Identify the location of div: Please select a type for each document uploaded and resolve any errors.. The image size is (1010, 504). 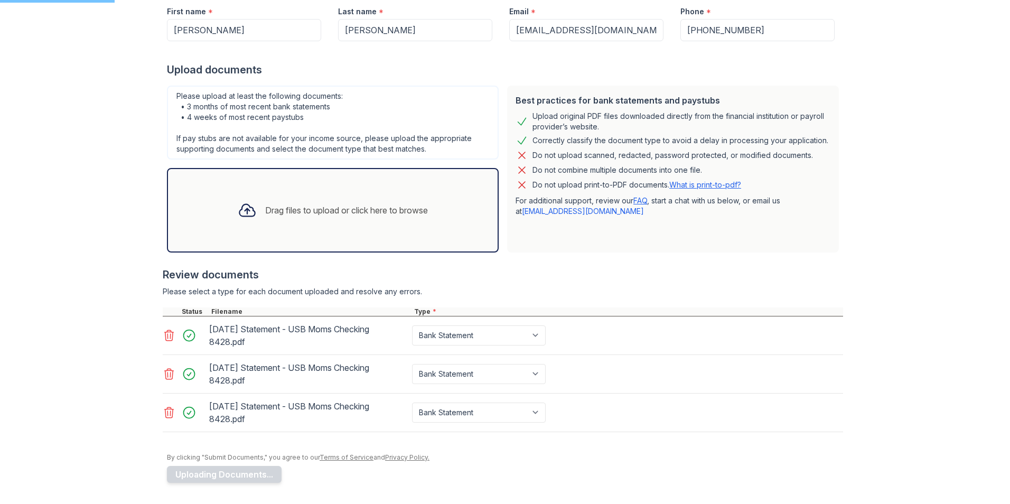
(503, 292).